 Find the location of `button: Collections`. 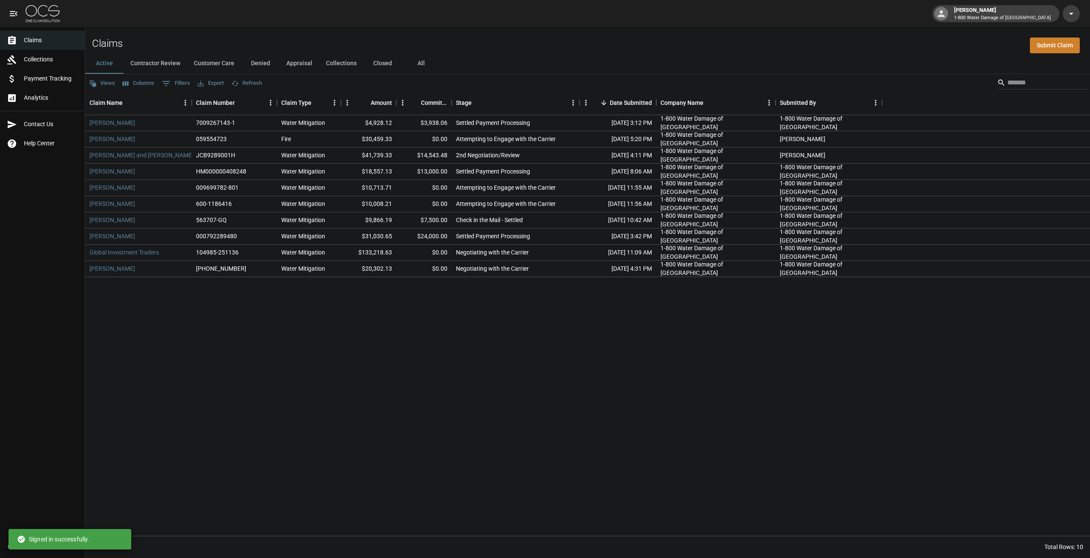

button: Collections is located at coordinates (341, 64).